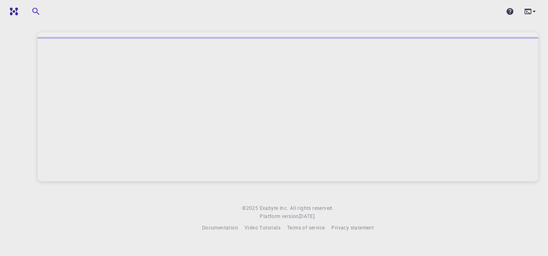 The width and height of the screenshot is (548, 256). Describe the element at coordinates (274, 209) in the screenshot. I see `a: Exabyte Inc.` at that location.